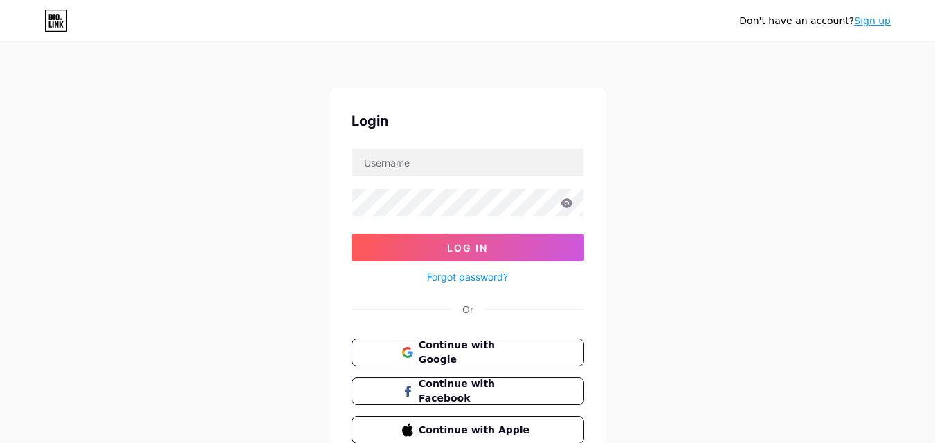  I want to click on div: Don't have an account?, so click(814, 21).